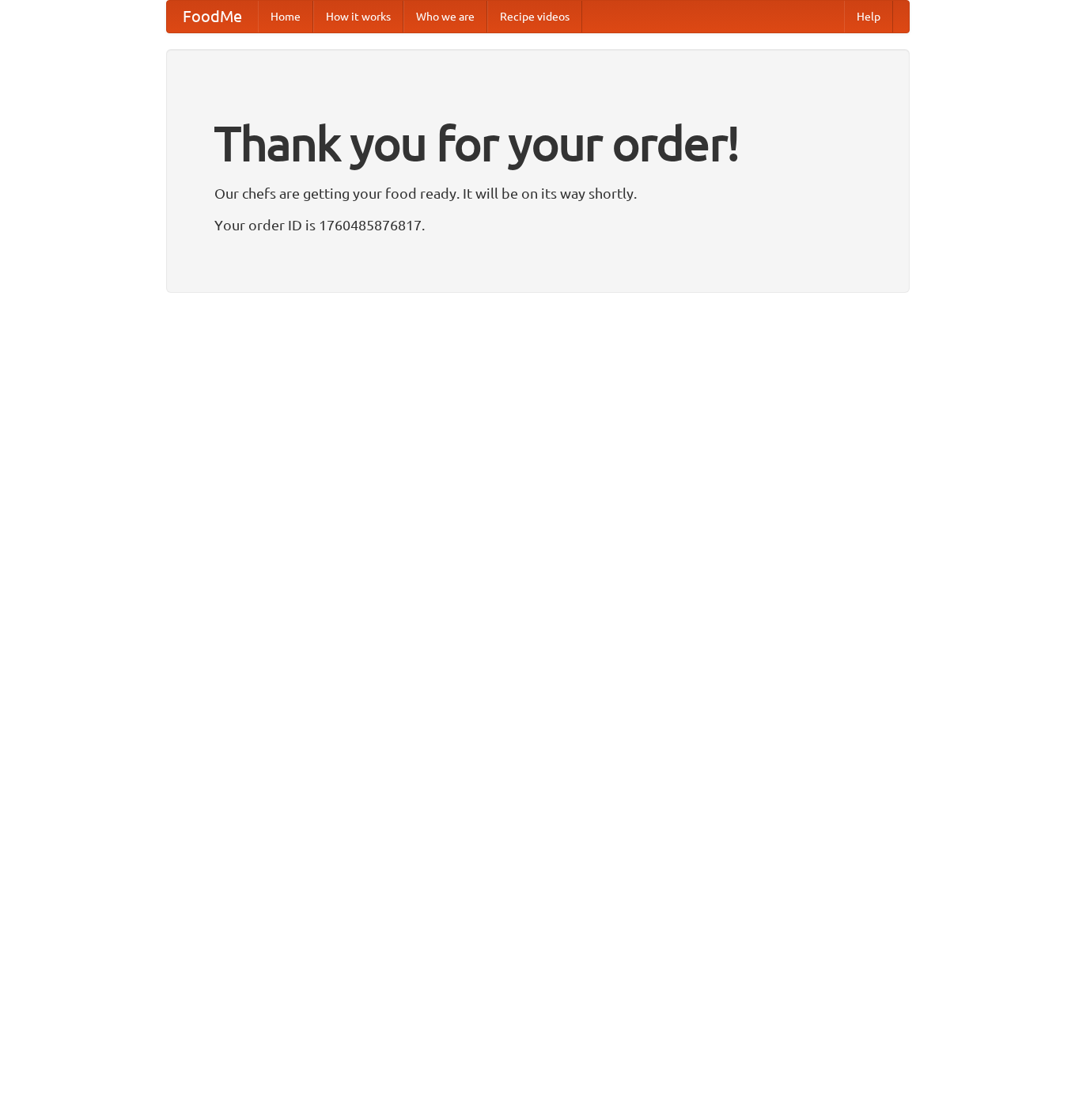  Describe the element at coordinates (535, 16) in the screenshot. I see `a: Recipe videos` at that location.